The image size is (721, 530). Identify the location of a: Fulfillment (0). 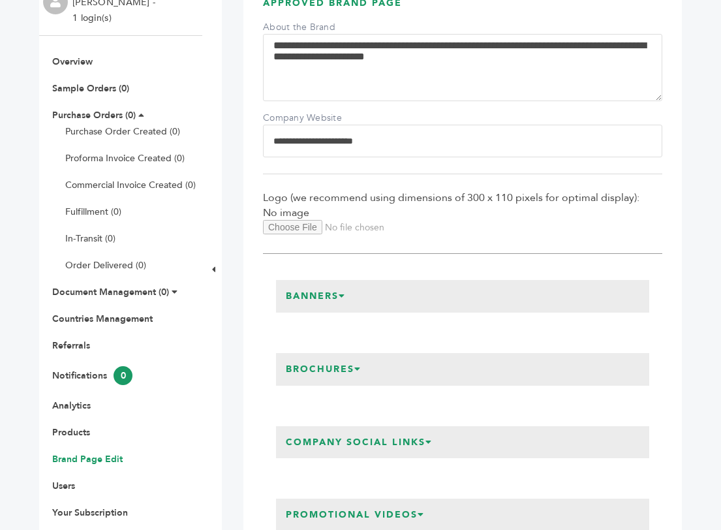
(93, 212).